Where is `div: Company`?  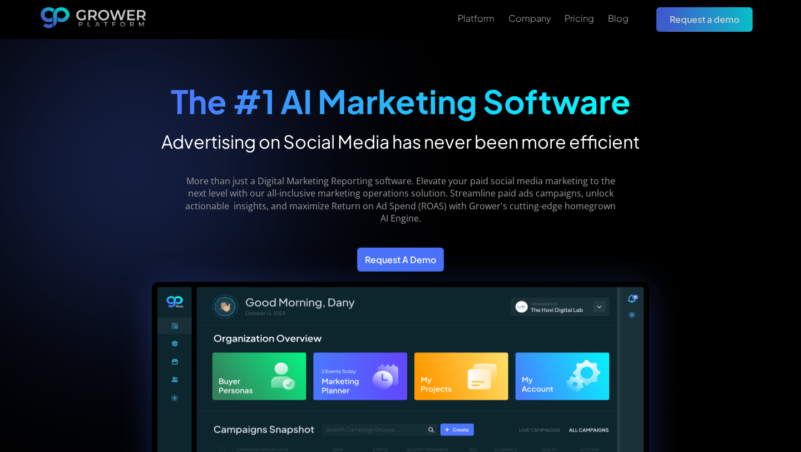
div: Company is located at coordinates (530, 18).